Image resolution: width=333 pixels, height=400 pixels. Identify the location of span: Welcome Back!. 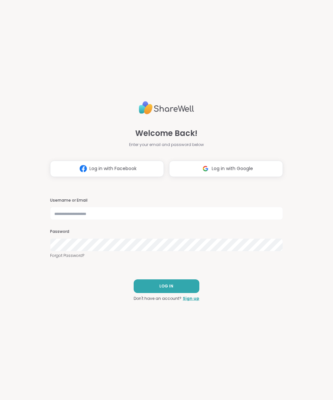
(166, 133).